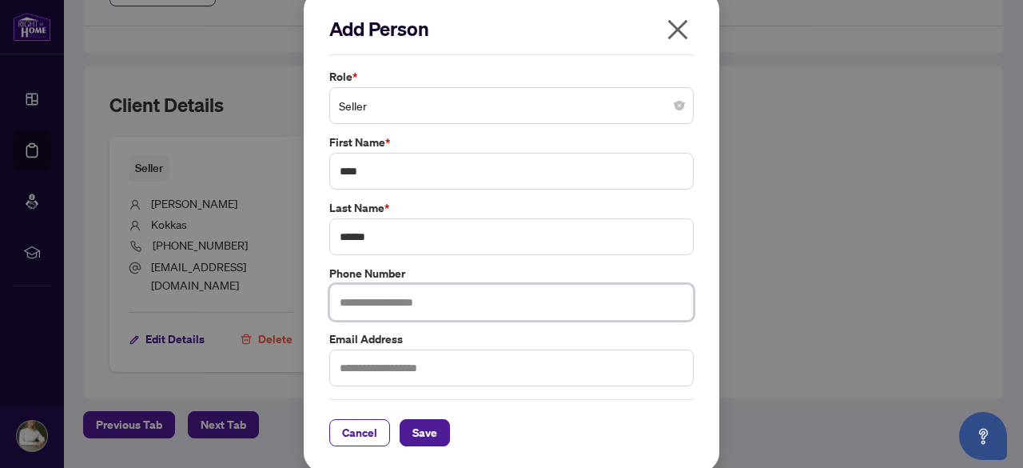 The height and width of the screenshot is (468, 1023). What do you see at coordinates (678, 30) in the screenshot?
I see `span: close` at bounding box center [678, 30].